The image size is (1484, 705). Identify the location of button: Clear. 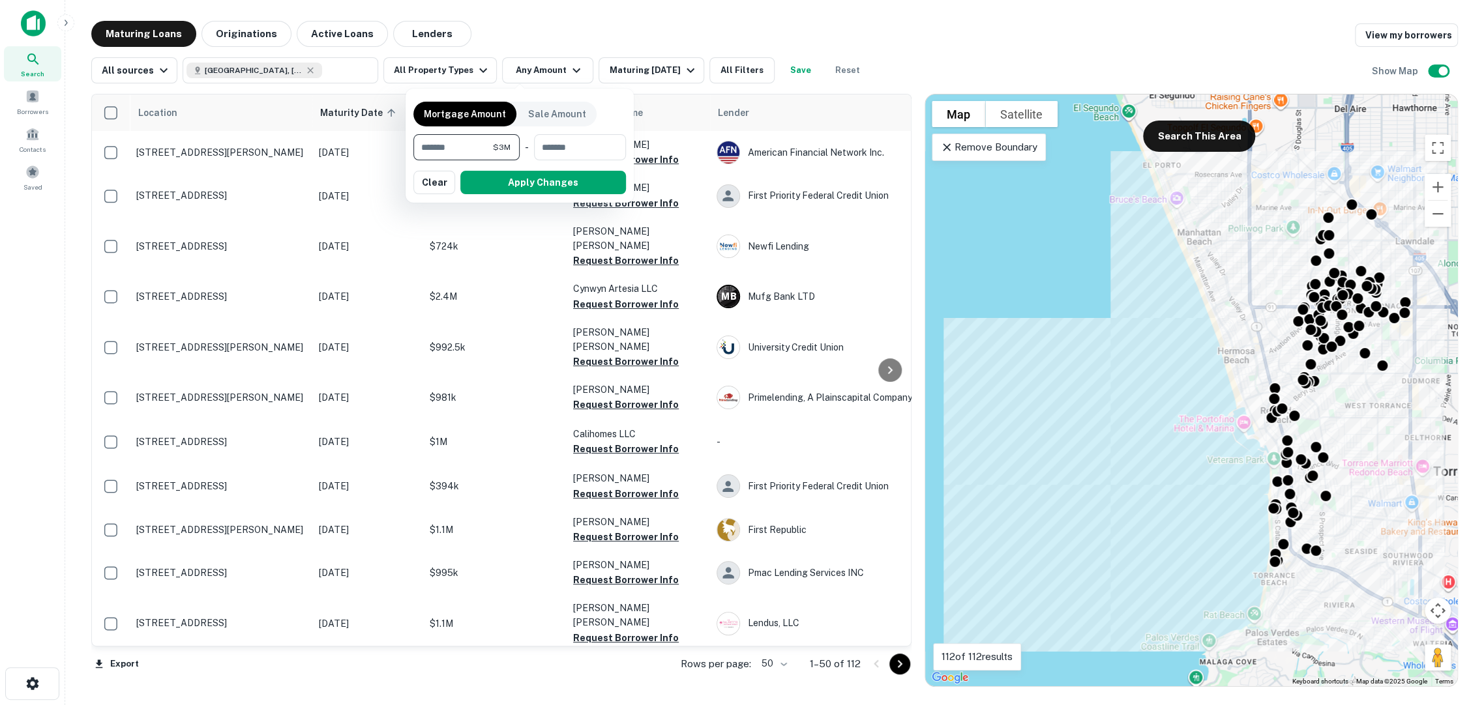
(434, 183).